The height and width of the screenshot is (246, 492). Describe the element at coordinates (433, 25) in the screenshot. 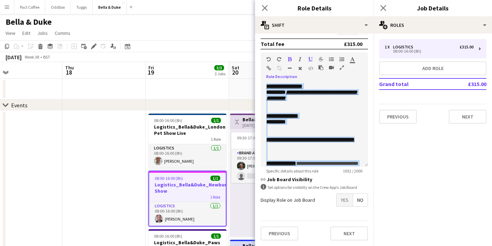

I see `div: Roles` at that location.